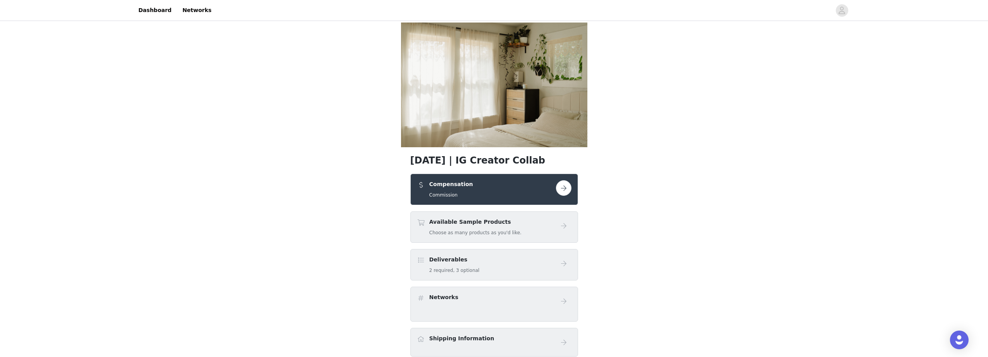 This screenshot has height=357, width=988. Describe the element at coordinates (451, 195) in the screenshot. I see `h5: Commission` at that location.